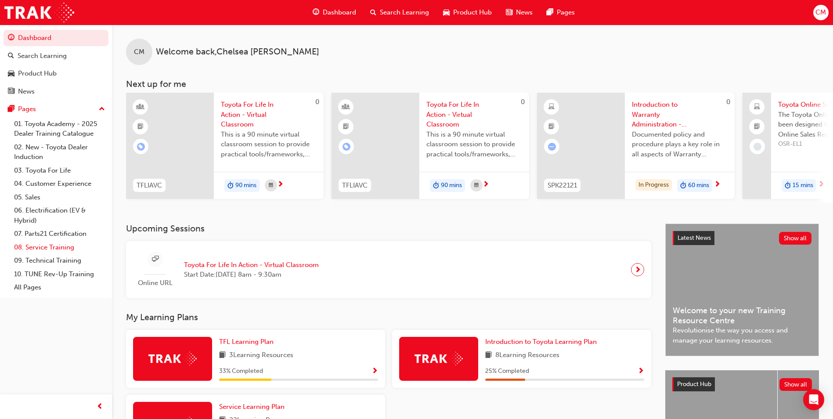 The width and height of the screenshot is (833, 419). What do you see at coordinates (519, 12) in the screenshot?
I see `a: news-iconNews` at bounding box center [519, 12].